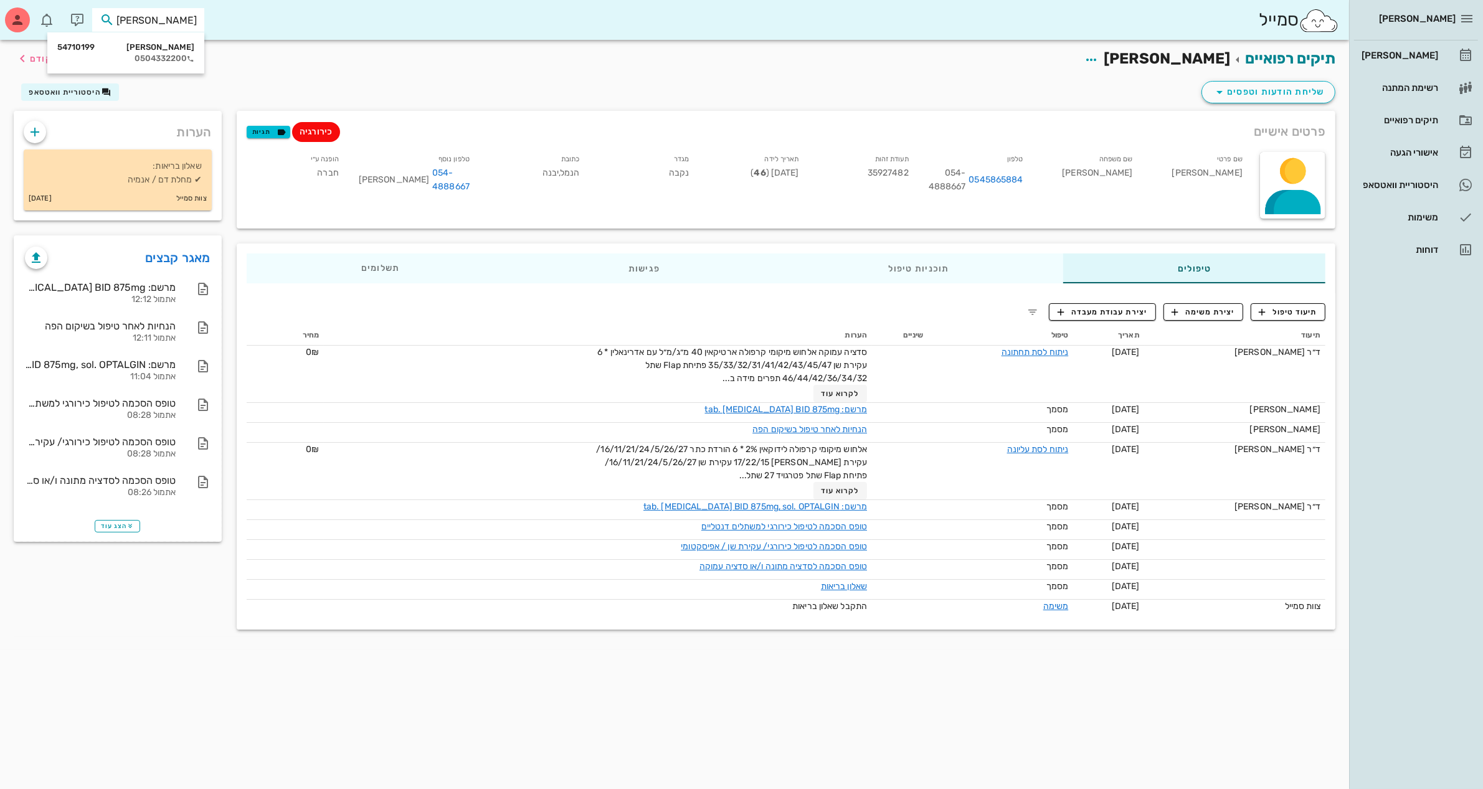  I want to click on a: טופס הסכמה לטיפול כירורגי למשתלים דנטליים, so click(784, 526).